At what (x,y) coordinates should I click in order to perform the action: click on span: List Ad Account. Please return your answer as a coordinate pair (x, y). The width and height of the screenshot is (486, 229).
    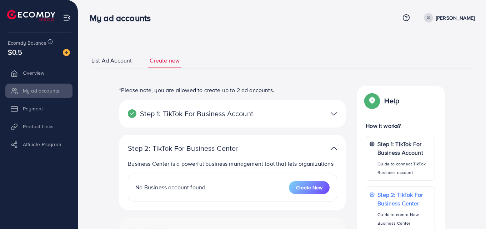
    Looking at the image, I should click on (111, 60).